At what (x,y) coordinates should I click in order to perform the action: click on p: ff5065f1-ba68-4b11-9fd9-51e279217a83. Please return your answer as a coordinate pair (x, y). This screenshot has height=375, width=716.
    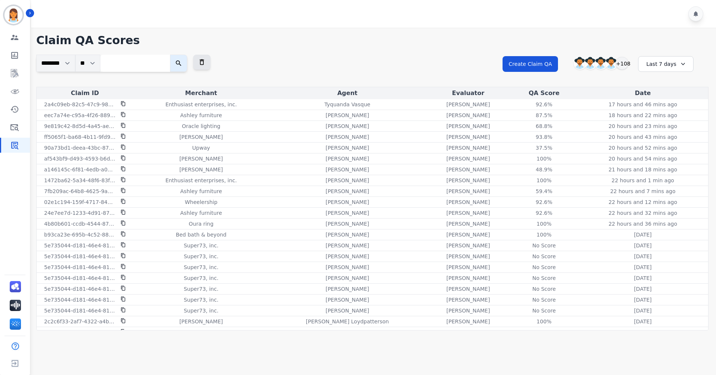
    Looking at the image, I should click on (80, 137).